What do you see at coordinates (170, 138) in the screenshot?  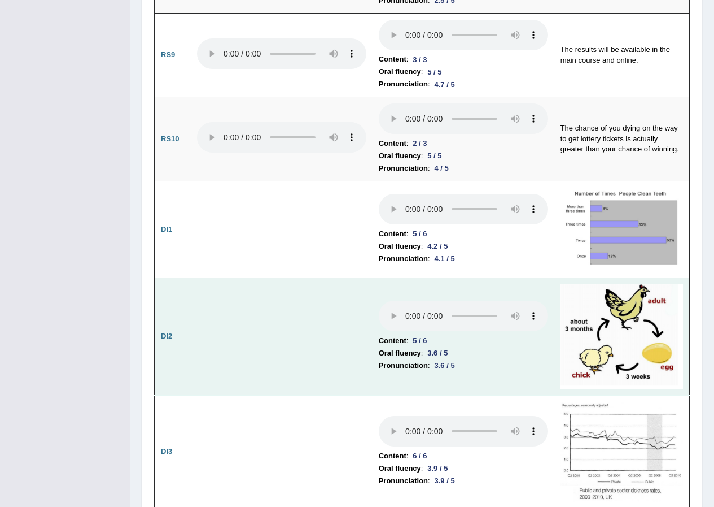 I see `b: RS10` at bounding box center [170, 138].